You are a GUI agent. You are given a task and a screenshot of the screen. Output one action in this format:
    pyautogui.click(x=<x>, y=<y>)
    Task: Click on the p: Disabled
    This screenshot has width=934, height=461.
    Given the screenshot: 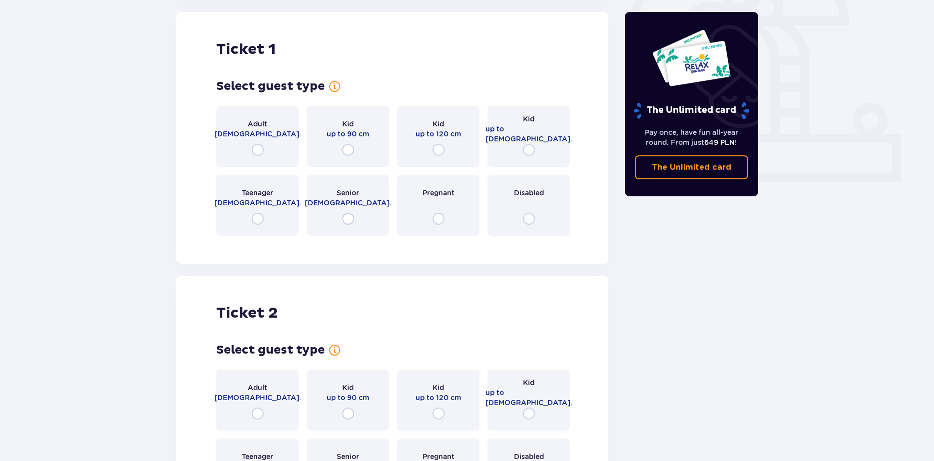 What is the action you would take?
    pyautogui.click(x=529, y=193)
    